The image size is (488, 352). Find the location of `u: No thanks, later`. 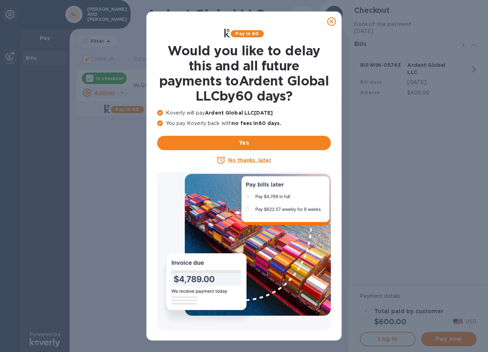

u: No thanks, later is located at coordinates (250, 160).